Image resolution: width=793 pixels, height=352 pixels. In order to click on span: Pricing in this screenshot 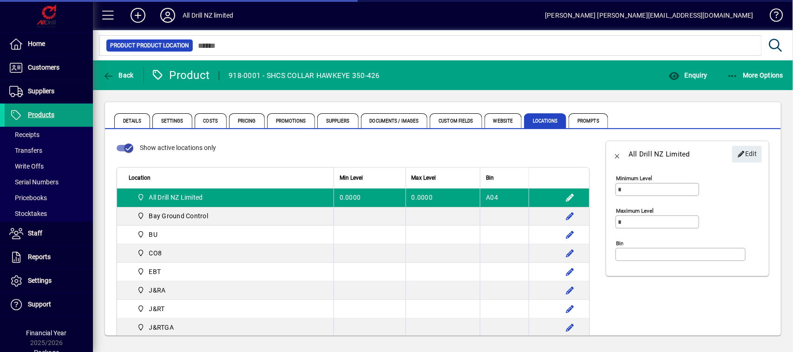, I will do `click(247, 121)`.